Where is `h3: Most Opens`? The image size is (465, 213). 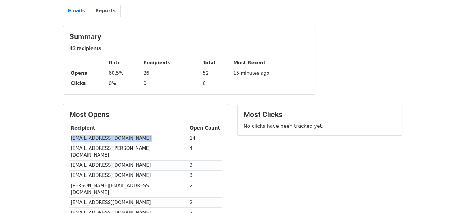
h3: Most Opens is located at coordinates (146, 114).